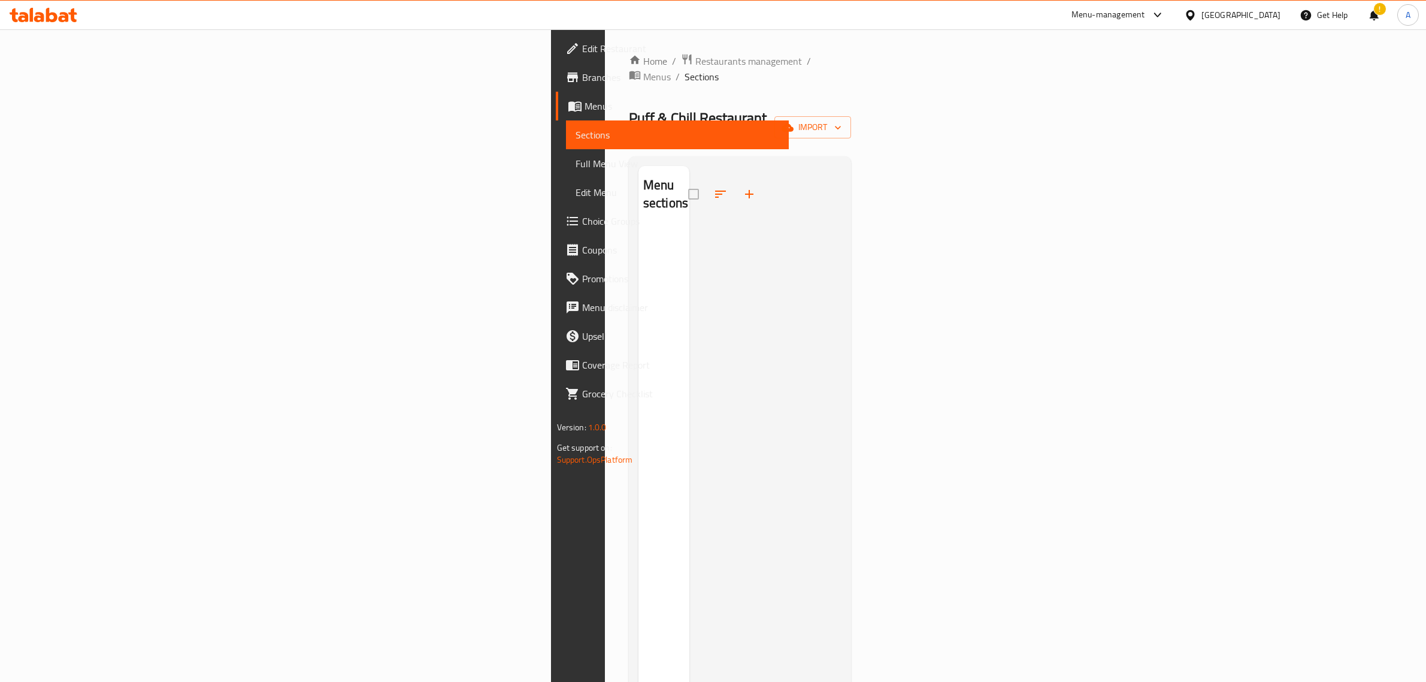 The image size is (1426, 682). What do you see at coordinates (681, 49) in the screenshot?
I see `span: Edit Restaurant` at bounding box center [681, 49].